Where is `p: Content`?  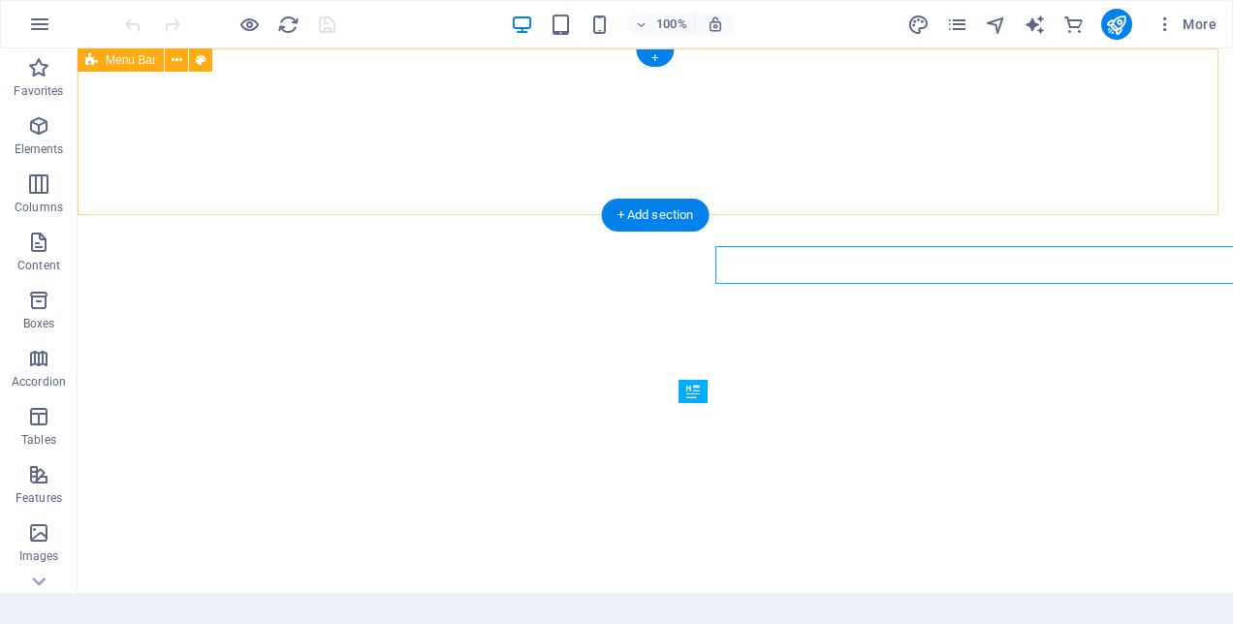
p: Content is located at coordinates (39, 266).